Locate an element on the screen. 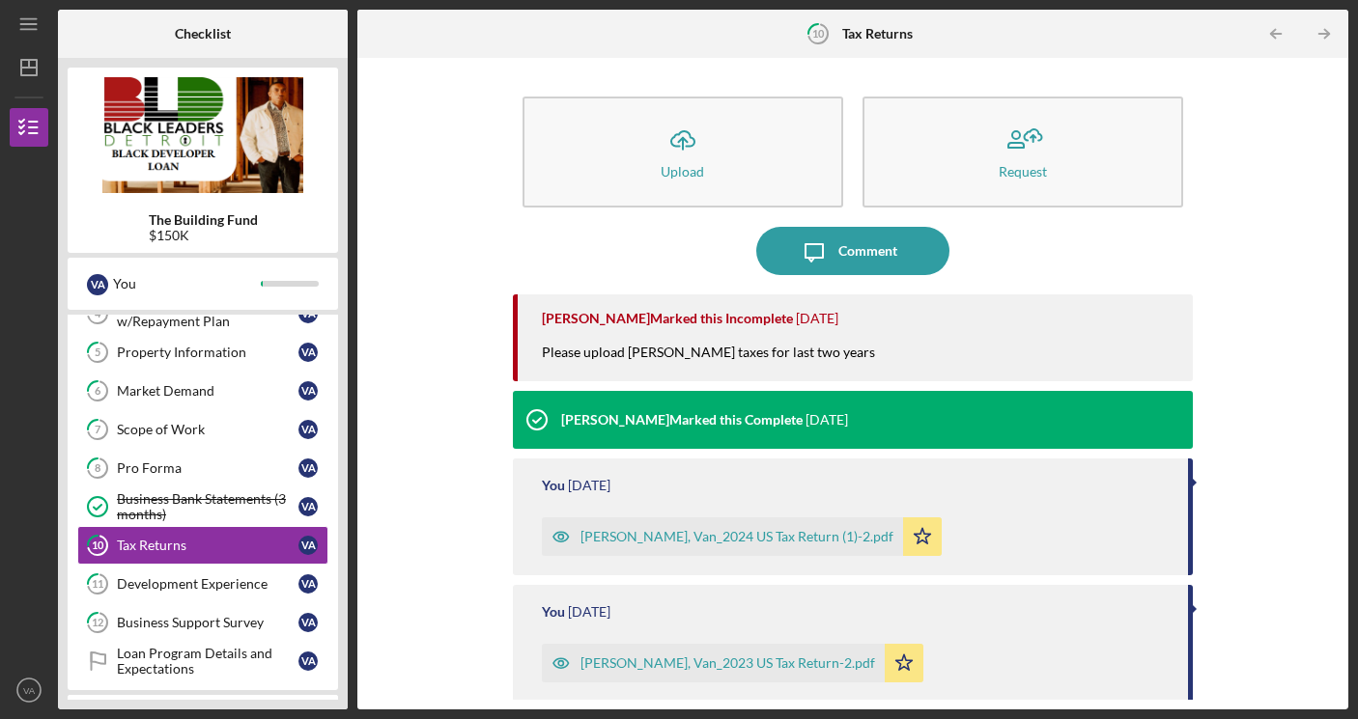  b: The Building Fund is located at coordinates (203, 220).